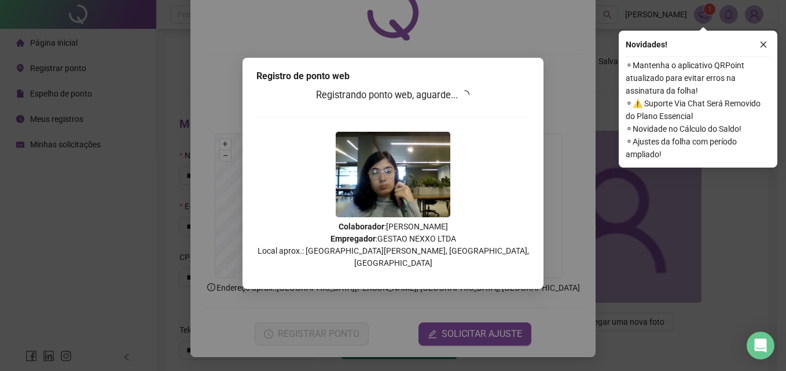 The image size is (786, 371). I want to click on strong: Empregador, so click(353, 239).